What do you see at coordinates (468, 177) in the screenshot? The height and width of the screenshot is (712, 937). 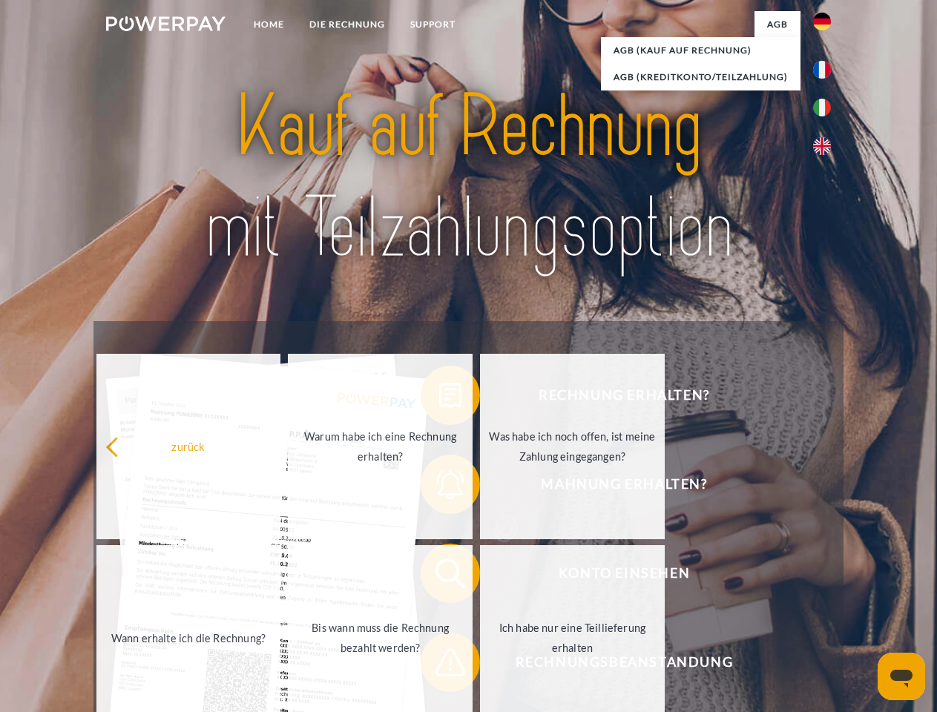 I see `img: title-powerpay_de.svg` at bounding box center [468, 177].